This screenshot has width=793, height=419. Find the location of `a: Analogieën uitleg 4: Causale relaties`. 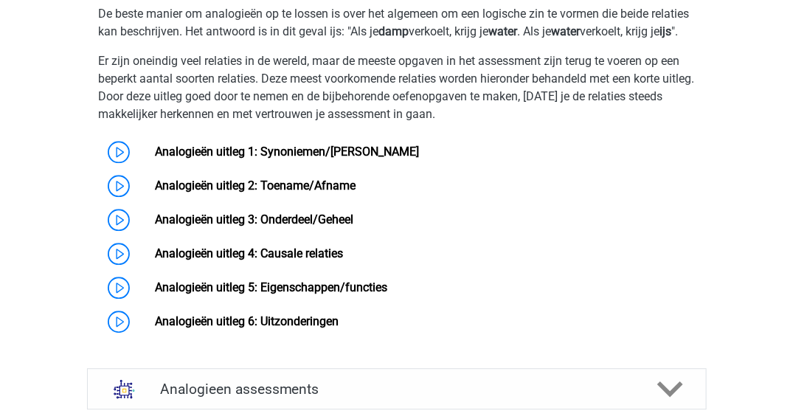

a: Analogieën uitleg 4: Causale relaties is located at coordinates (249, 253).